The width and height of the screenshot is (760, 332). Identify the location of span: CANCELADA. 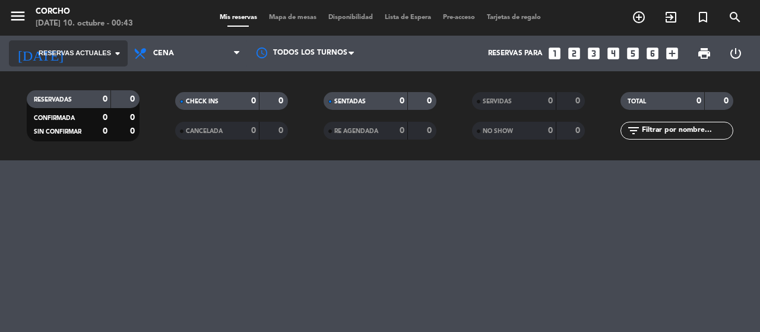
(204, 131).